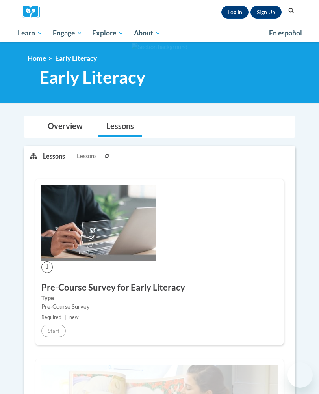  What do you see at coordinates (30, 33) in the screenshot?
I see `span: Learn` at bounding box center [30, 33].